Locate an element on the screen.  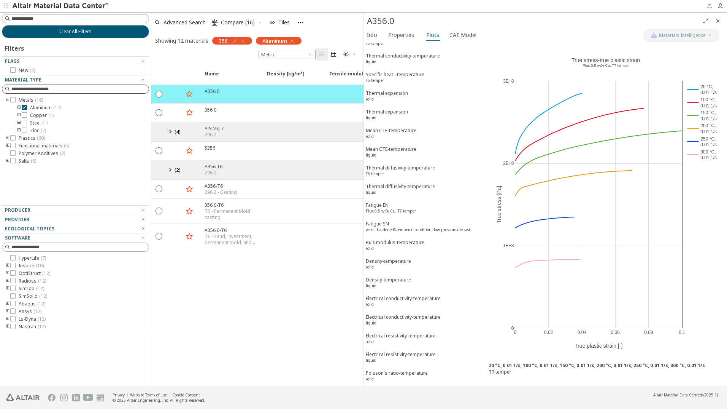
button: Ecological Topics is located at coordinates (75, 229).